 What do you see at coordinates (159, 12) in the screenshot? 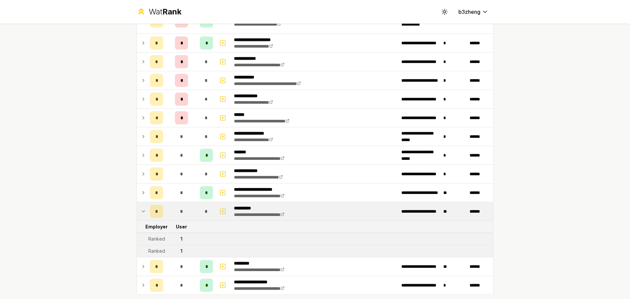
I see `a: WatRank` at bounding box center [159, 12].